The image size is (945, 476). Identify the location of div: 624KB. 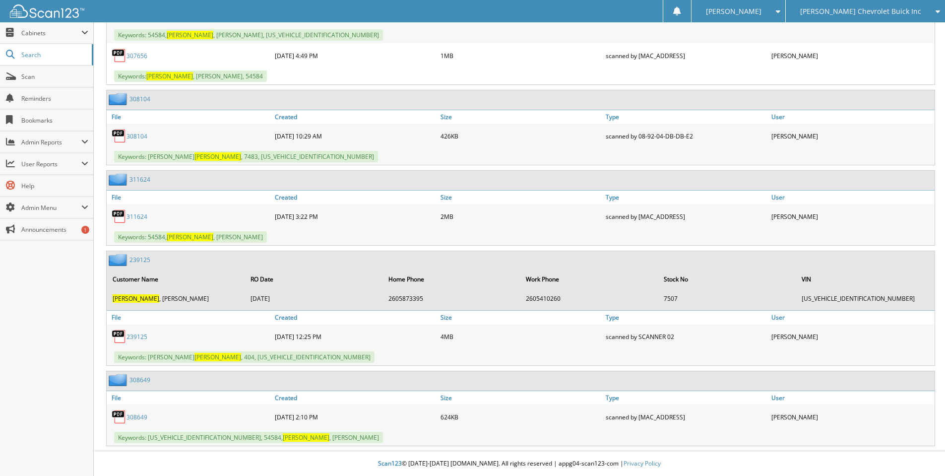
(521, 417).